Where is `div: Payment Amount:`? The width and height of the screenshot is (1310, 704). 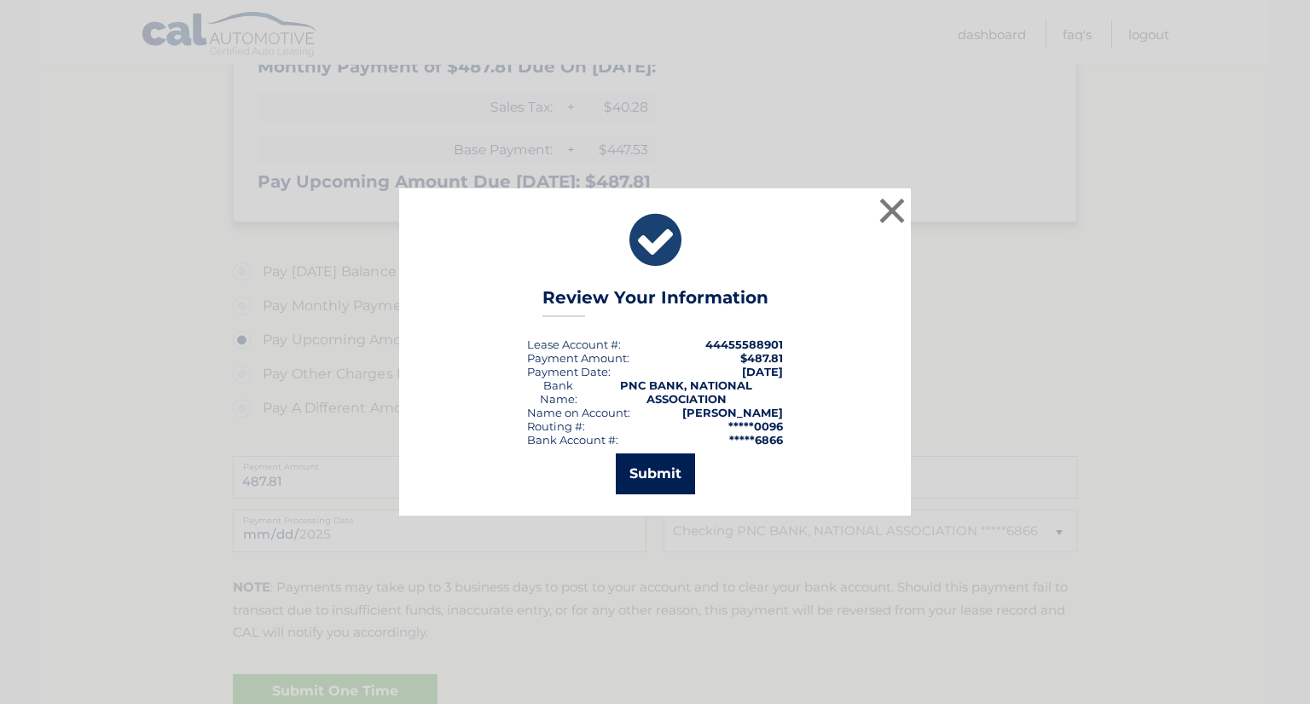 div: Payment Amount: is located at coordinates (578, 358).